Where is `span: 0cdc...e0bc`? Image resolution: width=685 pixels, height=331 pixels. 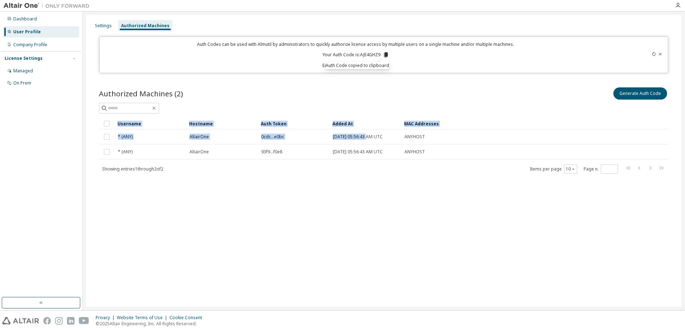
span: 0cdc...e0bc is located at coordinates (273, 137).